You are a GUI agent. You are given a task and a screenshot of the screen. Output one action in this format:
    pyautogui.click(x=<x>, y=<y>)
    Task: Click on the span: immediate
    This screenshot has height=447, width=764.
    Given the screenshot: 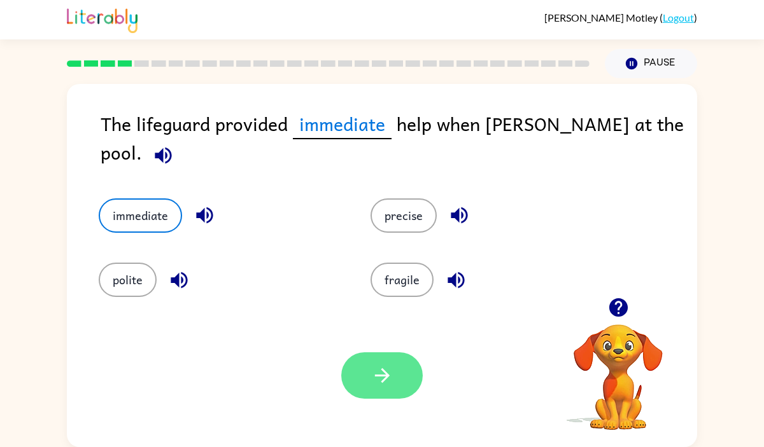 What is the action you would take?
    pyautogui.click(x=342, y=124)
    